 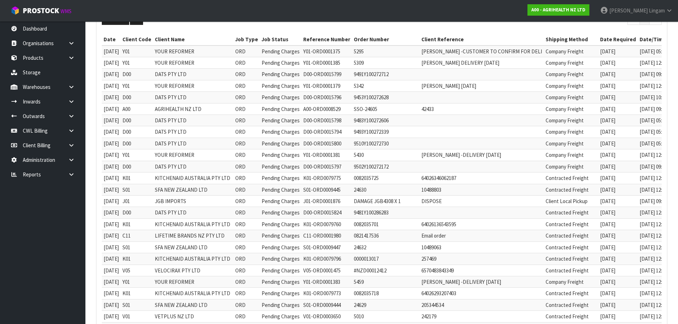 I want to click on span: ProStock, so click(x=41, y=11).